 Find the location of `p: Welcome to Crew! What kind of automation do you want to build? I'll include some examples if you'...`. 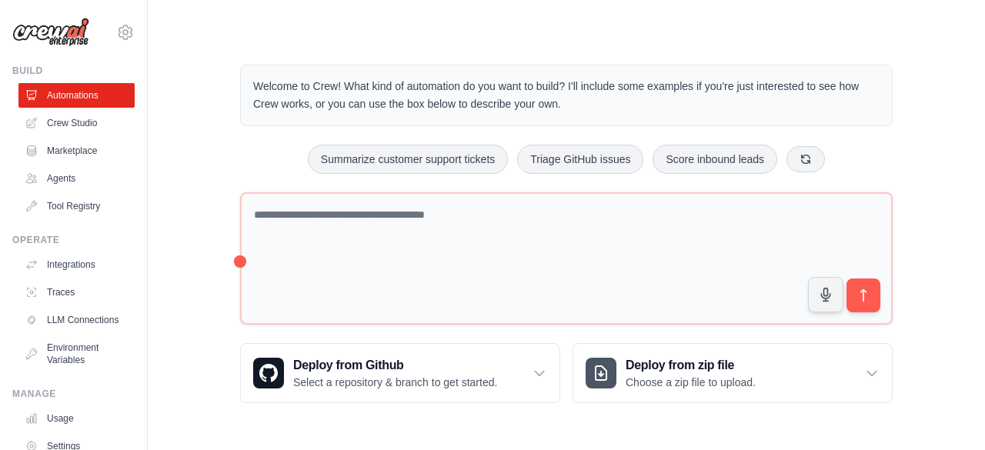

p: Welcome to Crew! What kind of automation do you want to build? I'll include some examples if you'... is located at coordinates (566, 95).